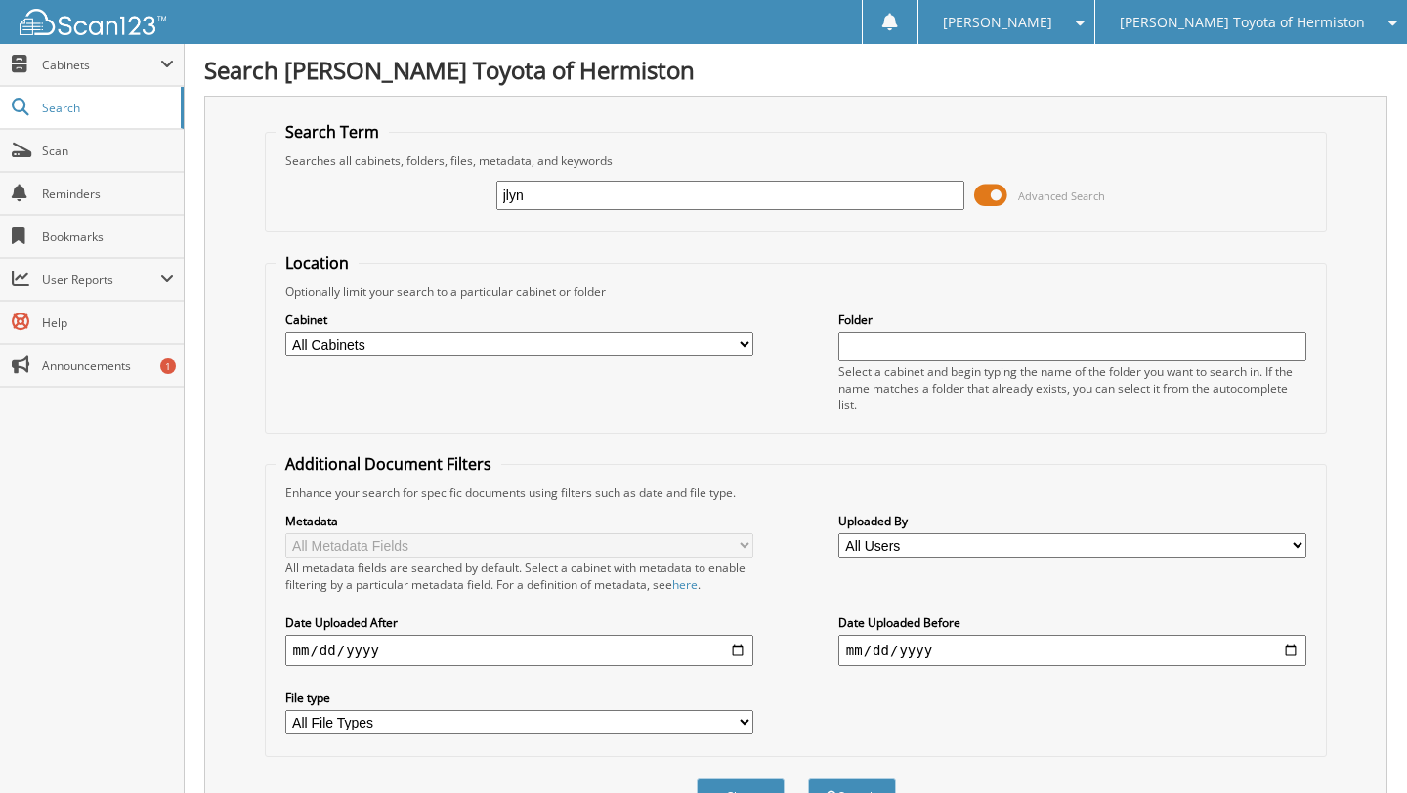  I want to click on img: scan123-logo-white.svg, so click(93, 21).